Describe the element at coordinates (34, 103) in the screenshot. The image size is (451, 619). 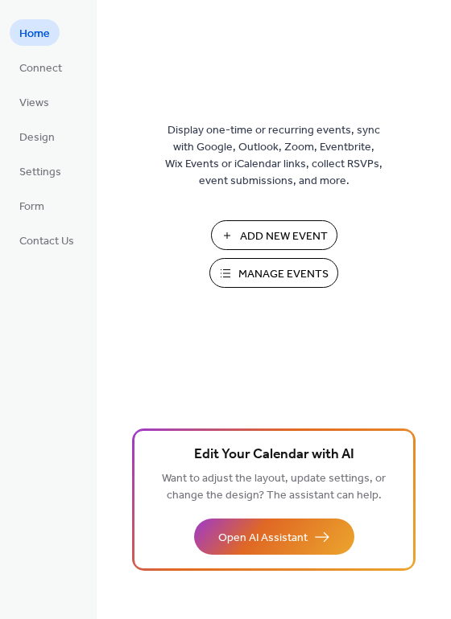
I see `span: Views` at that location.